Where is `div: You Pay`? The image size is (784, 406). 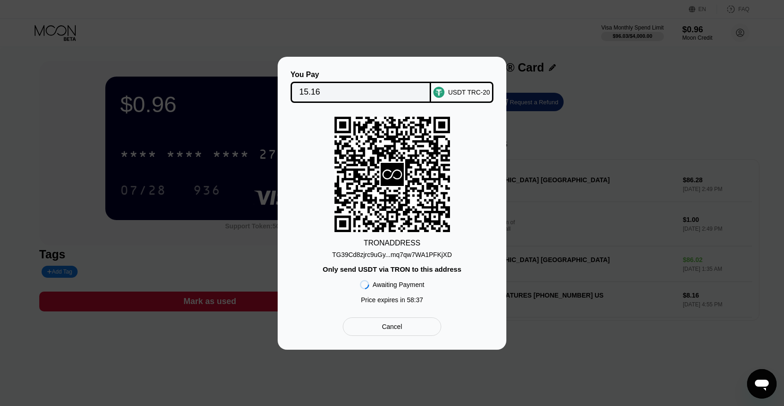
div: You Pay is located at coordinates (361, 75).